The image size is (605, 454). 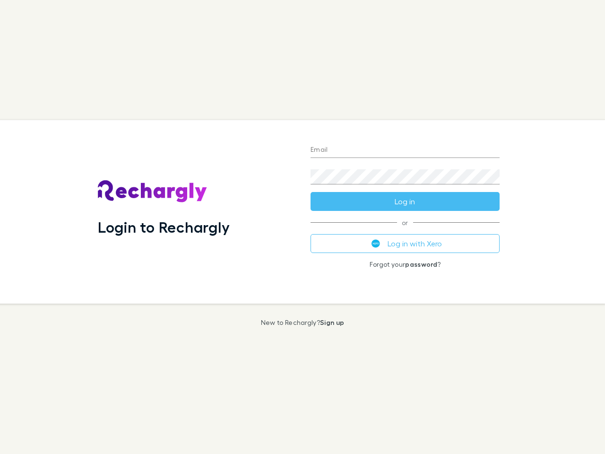 What do you see at coordinates (405, 201) in the screenshot?
I see `button: Log in` at bounding box center [405, 201].